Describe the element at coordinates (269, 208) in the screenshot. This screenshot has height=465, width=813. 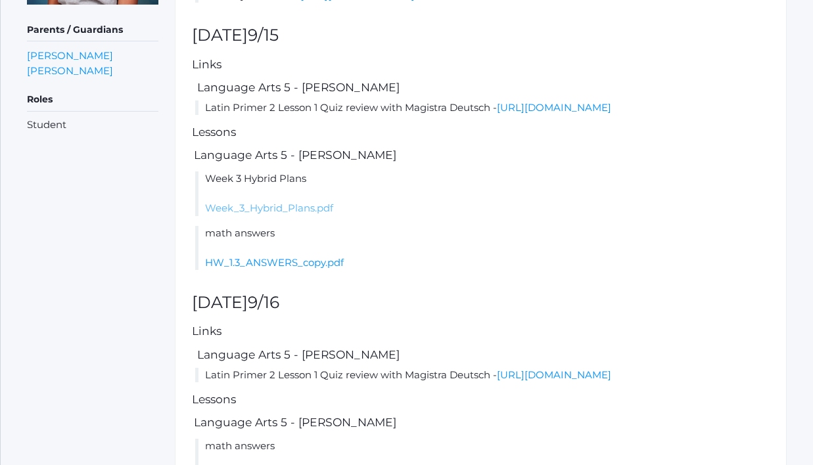
I see `a: Week_3_Hybrid_Plans.pdf` at that location.